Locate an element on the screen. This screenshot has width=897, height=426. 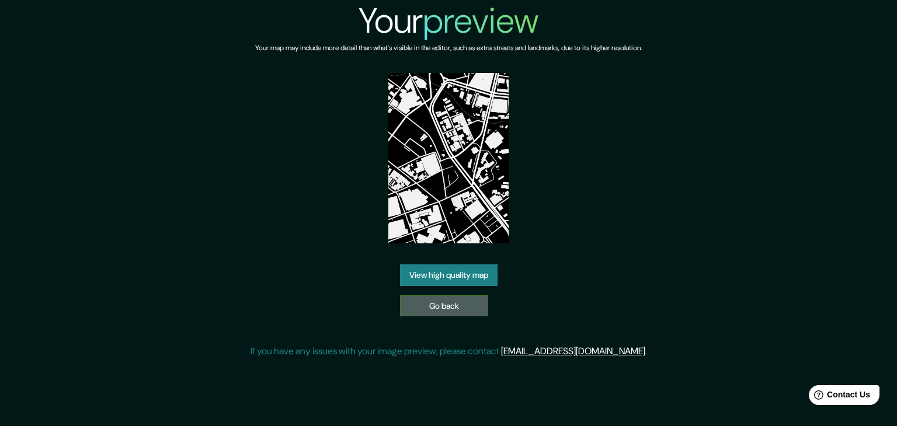
img: created-map-preview is located at coordinates (448, 158).